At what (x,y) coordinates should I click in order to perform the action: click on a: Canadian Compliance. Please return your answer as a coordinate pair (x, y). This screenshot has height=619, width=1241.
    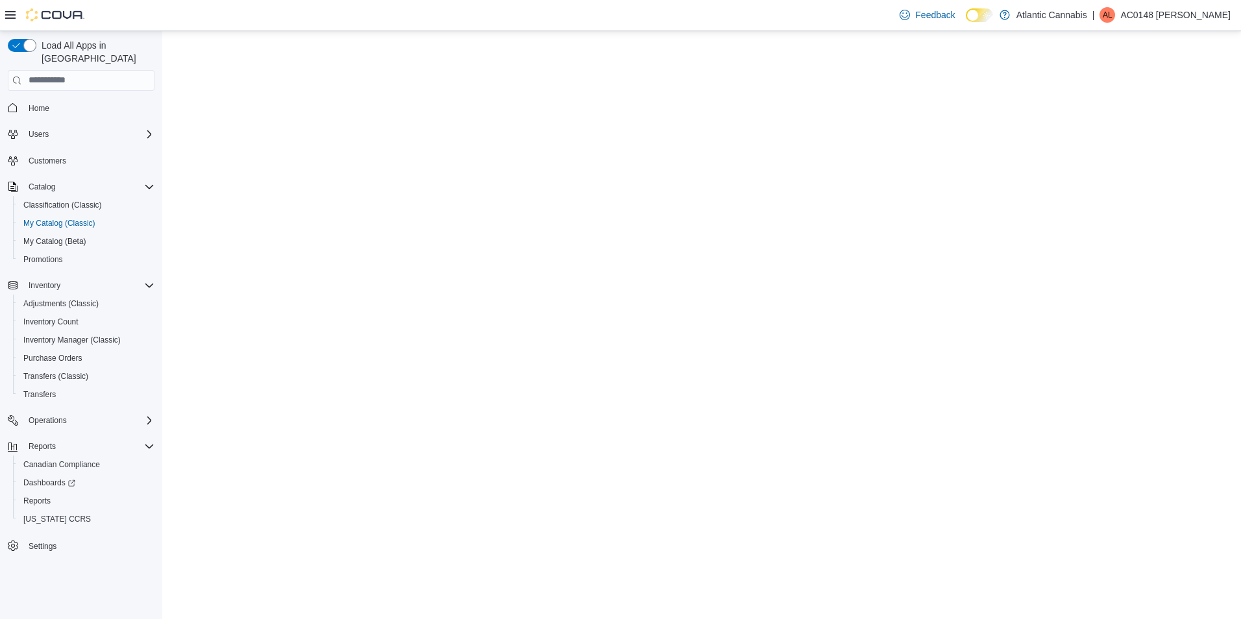
    Looking at the image, I should click on (62, 465).